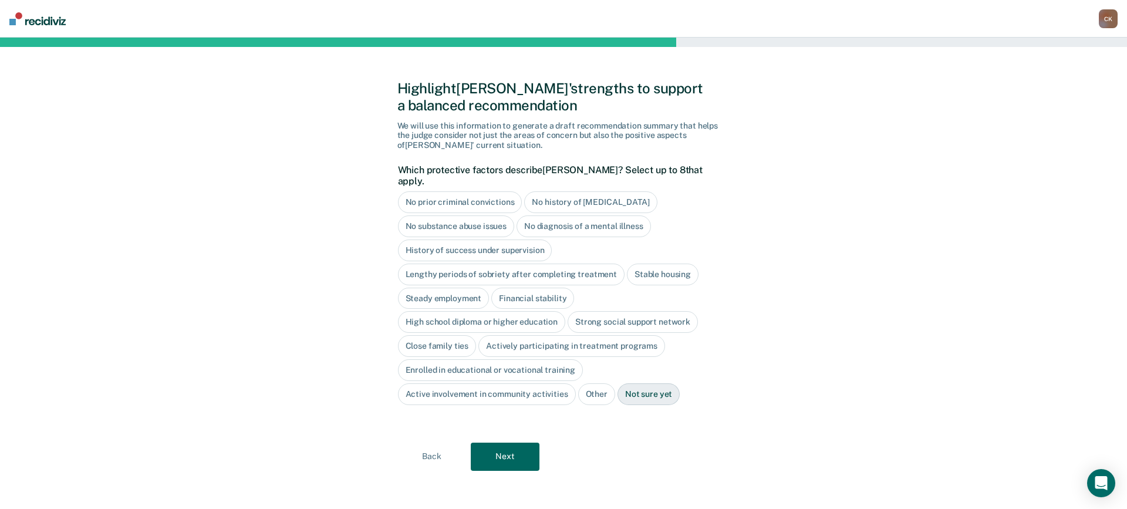 This screenshot has height=509, width=1127. Describe the element at coordinates (563, 136) in the screenshot. I see `div: We will use this information to generate a draft recommendation summary that helps the judge cons...` at that location.